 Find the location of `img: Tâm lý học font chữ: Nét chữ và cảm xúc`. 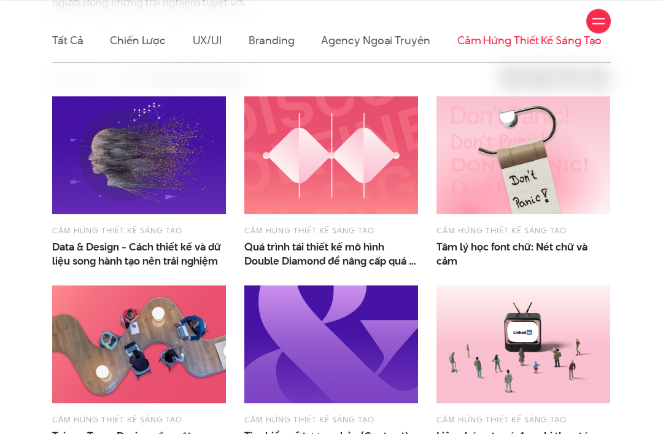

img: Tâm lý học font chữ: Nét chữ và cảm xúc is located at coordinates (523, 156).